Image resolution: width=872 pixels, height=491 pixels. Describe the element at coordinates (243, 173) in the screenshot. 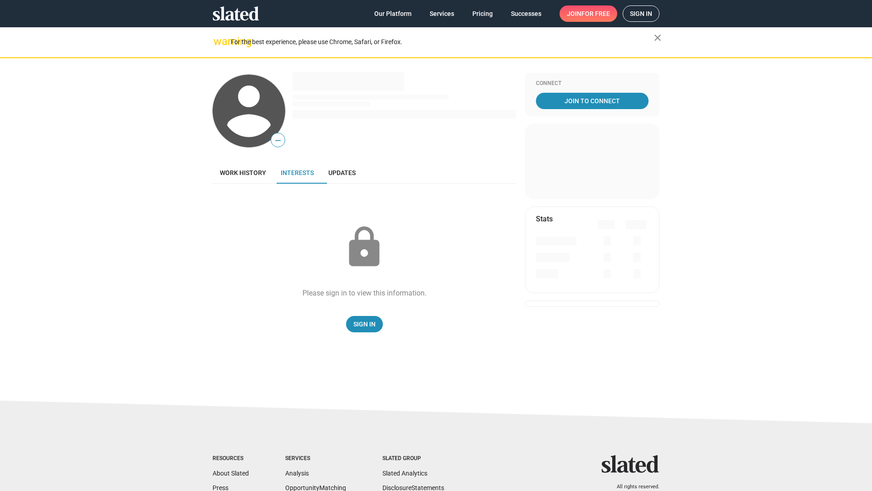

I see `span: Work history` at that location.